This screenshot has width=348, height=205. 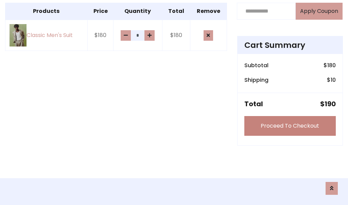 I want to click on th: Price, so click(x=100, y=11).